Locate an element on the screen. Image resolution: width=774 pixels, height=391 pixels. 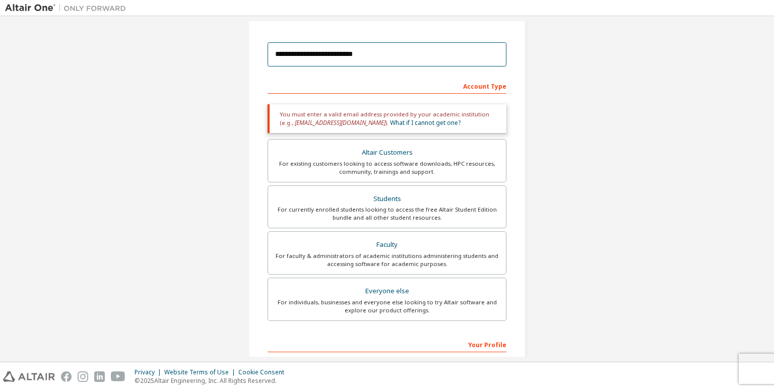
img: facebook.svg is located at coordinates (66, 376).